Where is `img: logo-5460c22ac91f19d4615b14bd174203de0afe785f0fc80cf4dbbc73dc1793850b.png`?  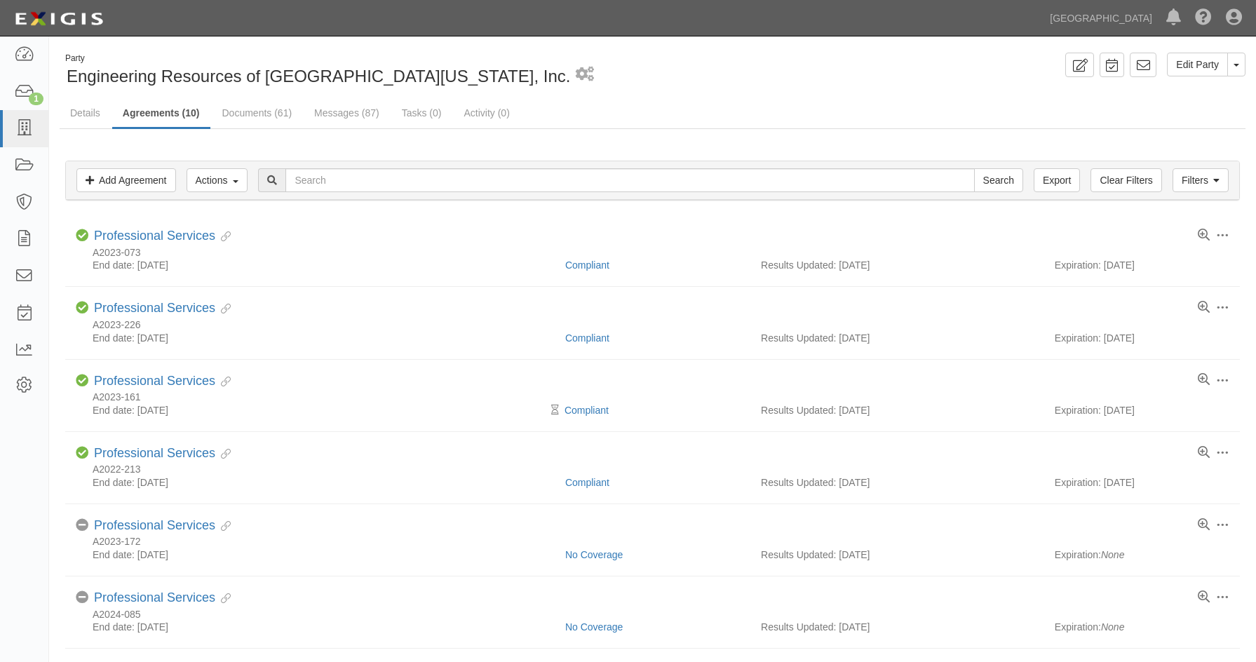 img: logo-5460c22ac91f19d4615b14bd174203de0afe785f0fc80cf4dbbc73dc1793850b.png is located at coordinates (59, 19).